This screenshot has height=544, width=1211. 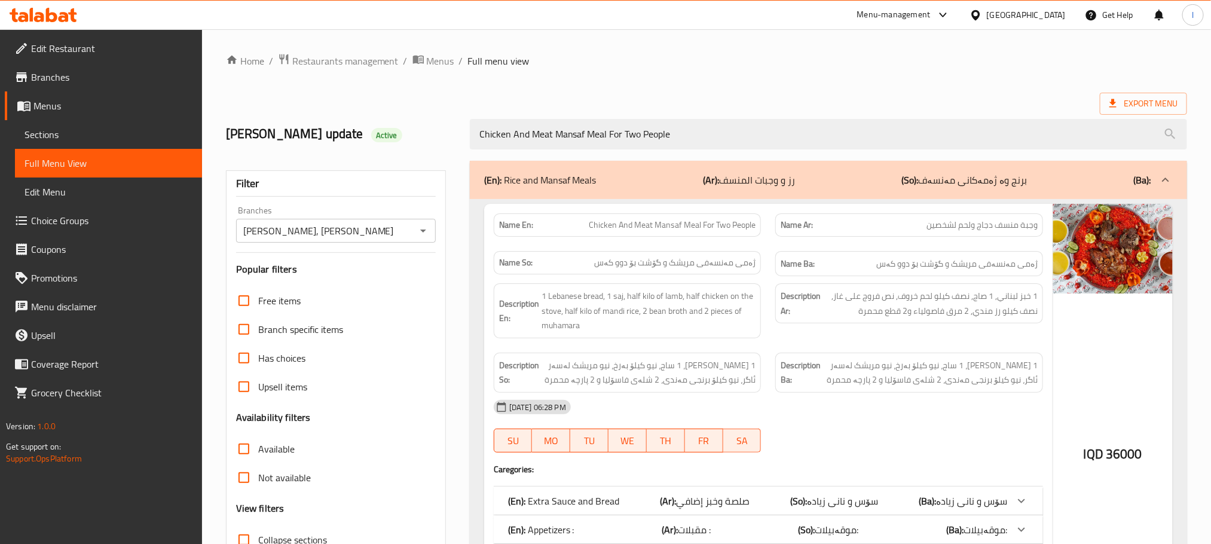 What do you see at coordinates (649, 311) in the screenshot?
I see `span: 1 Lebanese bread, 1 saj, half kilo of lamb, half chicken on the stove, half kilo of mandi rice, 2...` at bounding box center [649, 311].